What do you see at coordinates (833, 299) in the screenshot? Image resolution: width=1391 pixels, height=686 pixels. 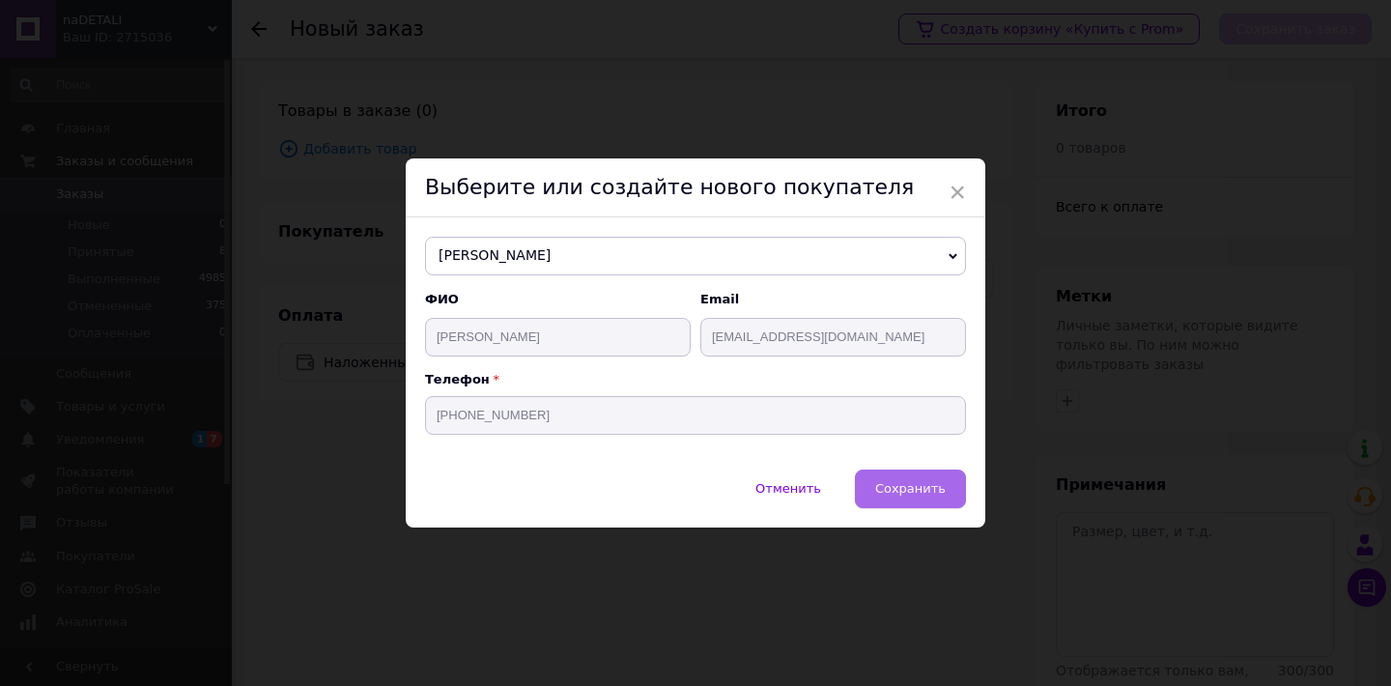 I see `span: Email` at bounding box center [833, 299].